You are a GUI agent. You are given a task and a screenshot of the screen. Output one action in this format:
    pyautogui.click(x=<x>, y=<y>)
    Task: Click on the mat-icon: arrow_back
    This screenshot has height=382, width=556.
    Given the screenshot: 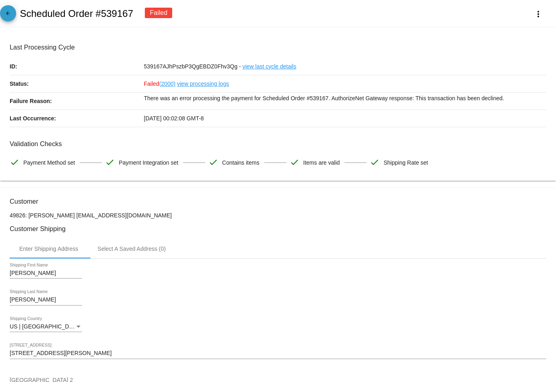 What is the action you would take?
    pyautogui.click(x=8, y=15)
    